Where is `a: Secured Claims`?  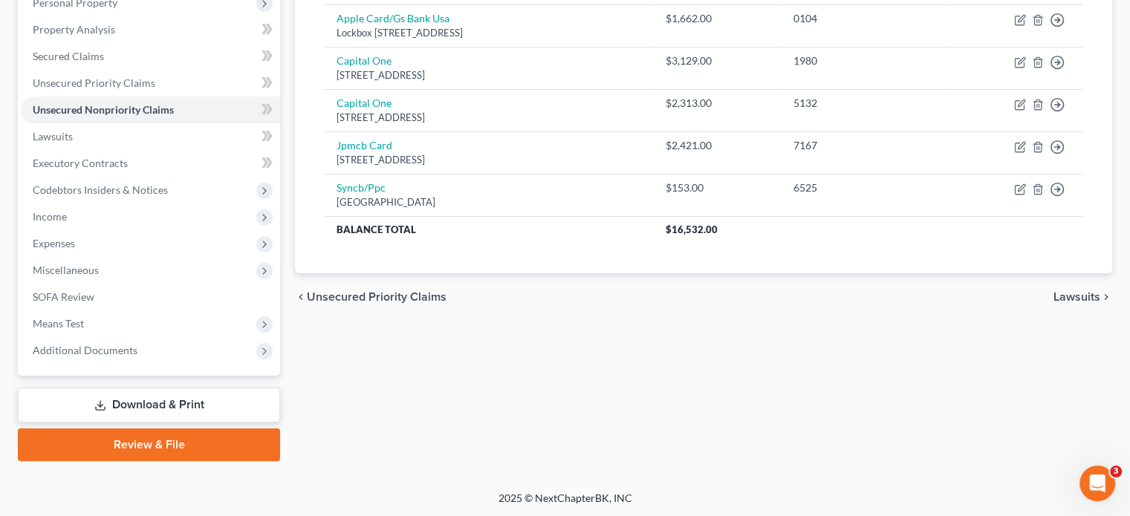
a: Secured Claims is located at coordinates (150, 56).